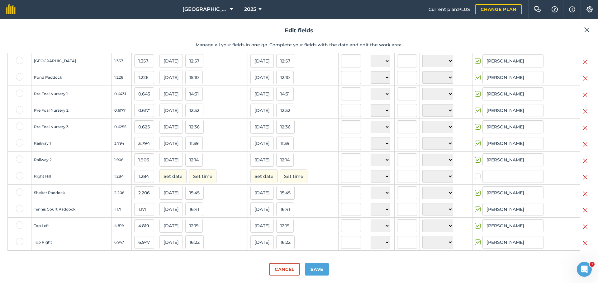 The image size is (598, 283). Describe the element at coordinates (122, 144) in the screenshot. I see `td: 3.794` at that location.